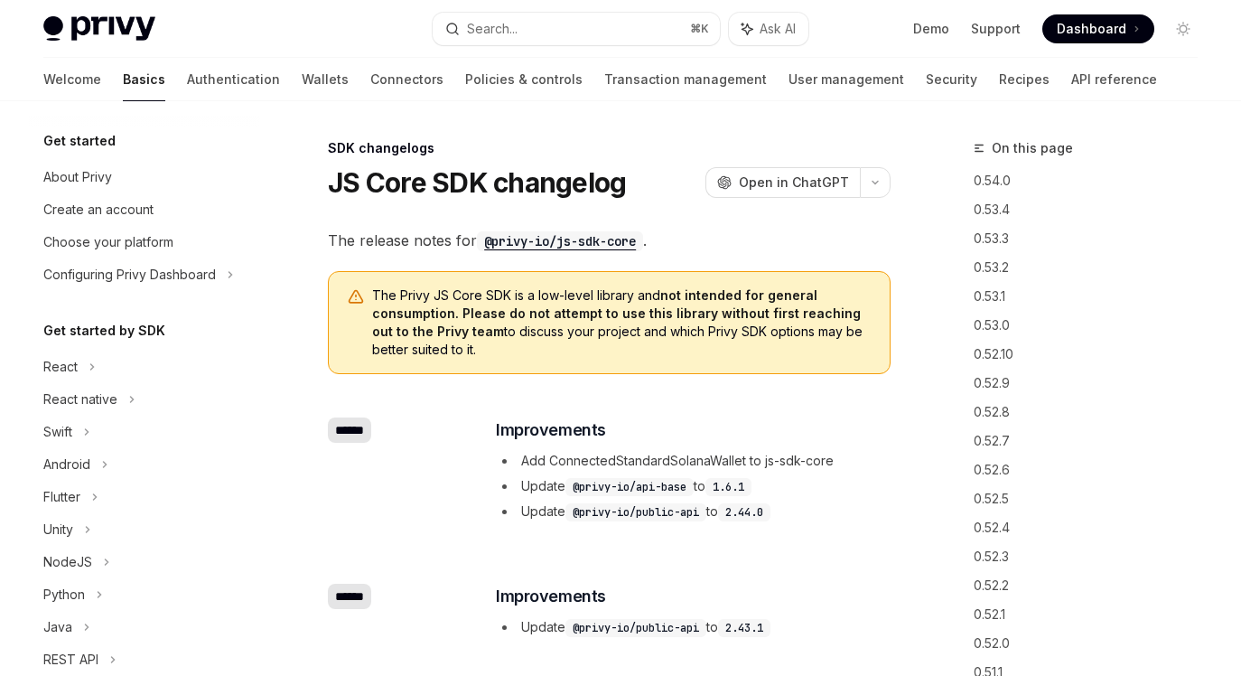 The height and width of the screenshot is (676, 1241). Describe the element at coordinates (1183, 29) in the screenshot. I see `button: Toggle dark mode` at that location.